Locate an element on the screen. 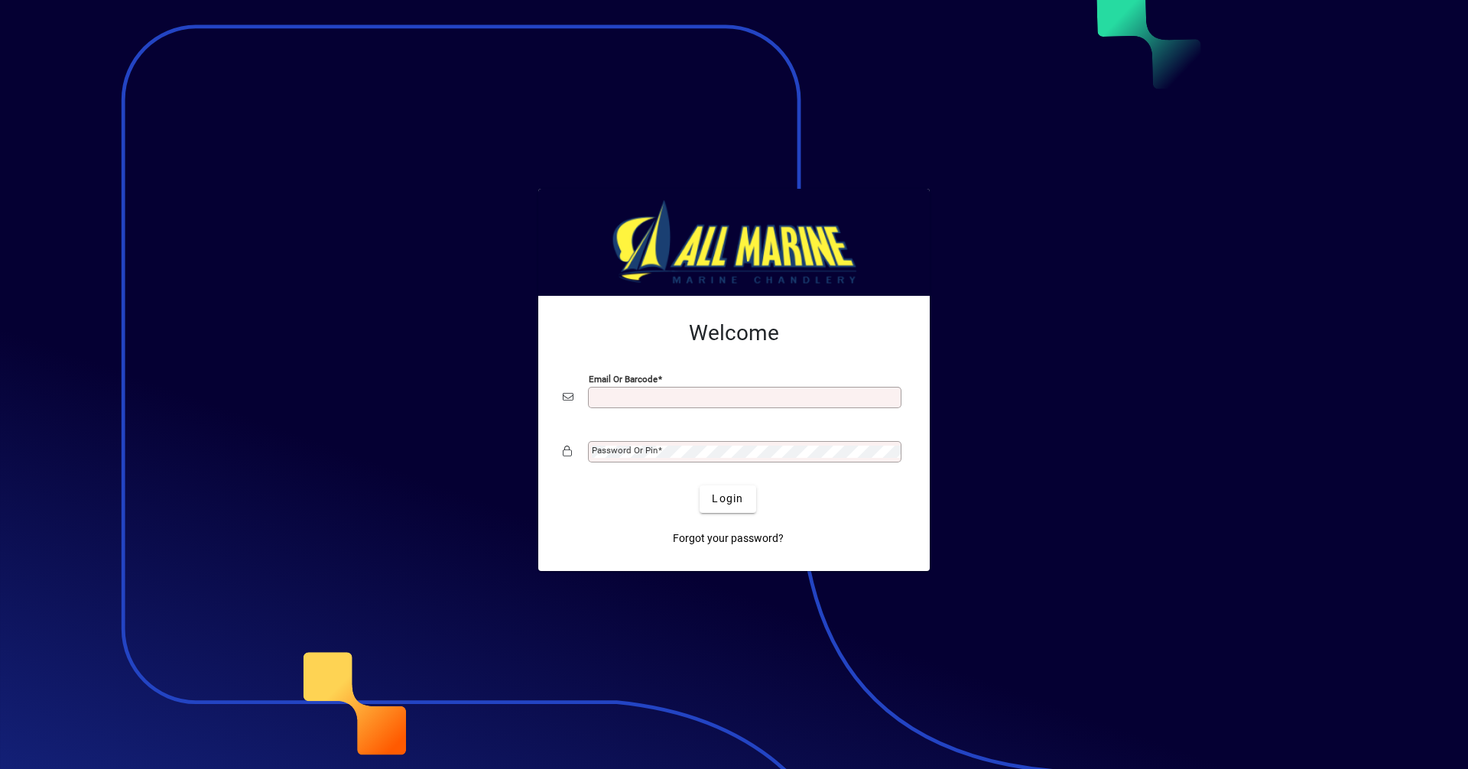  span: Forgot your password? is located at coordinates (728, 538).